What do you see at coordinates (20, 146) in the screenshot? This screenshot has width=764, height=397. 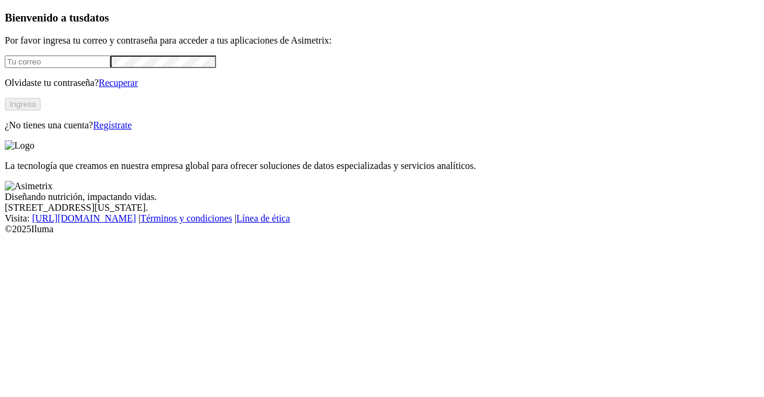 I see `img: Logo` at bounding box center [20, 146].